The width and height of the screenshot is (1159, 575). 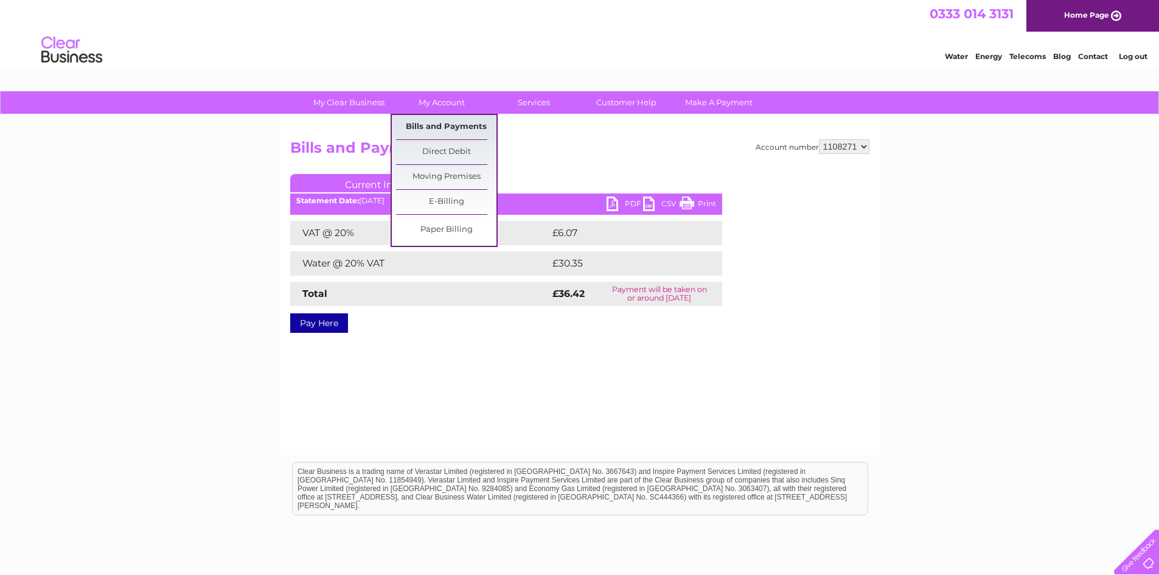 What do you see at coordinates (446, 230) in the screenshot?
I see `a: Paper Billing` at bounding box center [446, 230].